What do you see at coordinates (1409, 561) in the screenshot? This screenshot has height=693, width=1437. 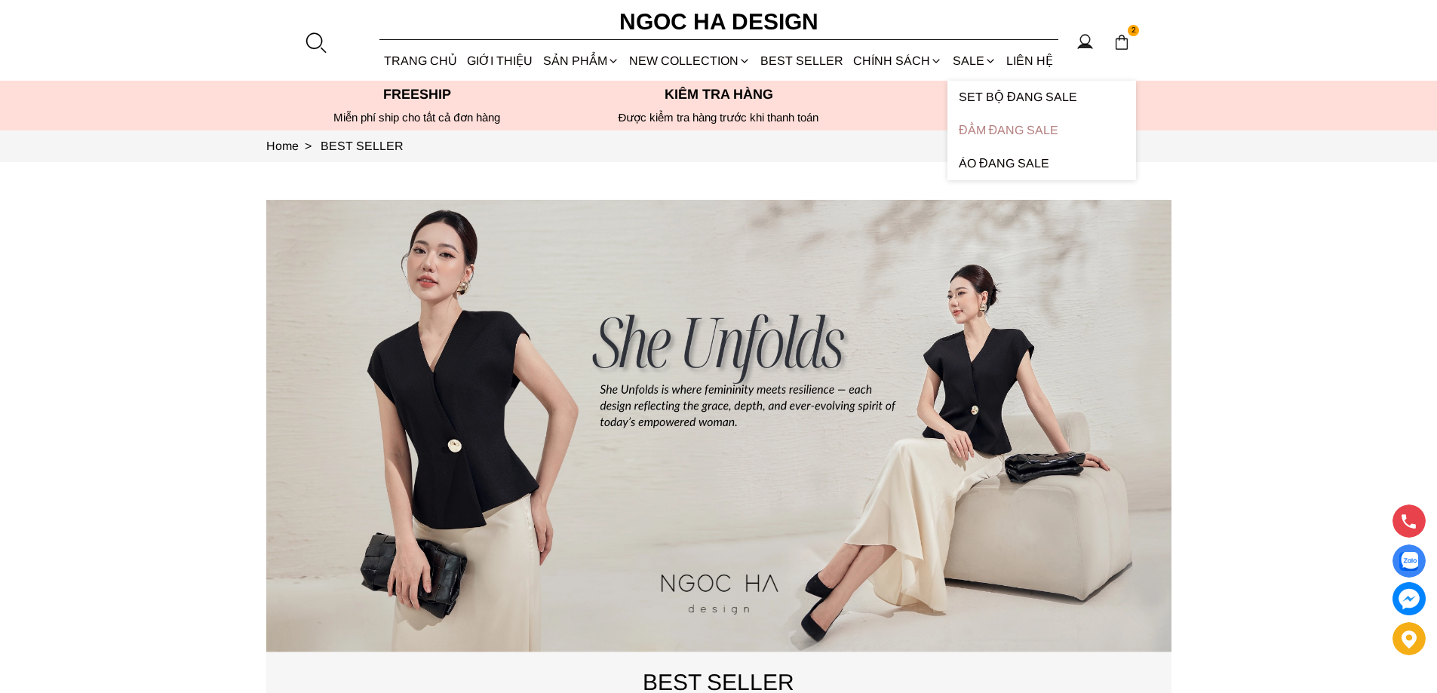 I see `a: Display image` at bounding box center [1409, 561].